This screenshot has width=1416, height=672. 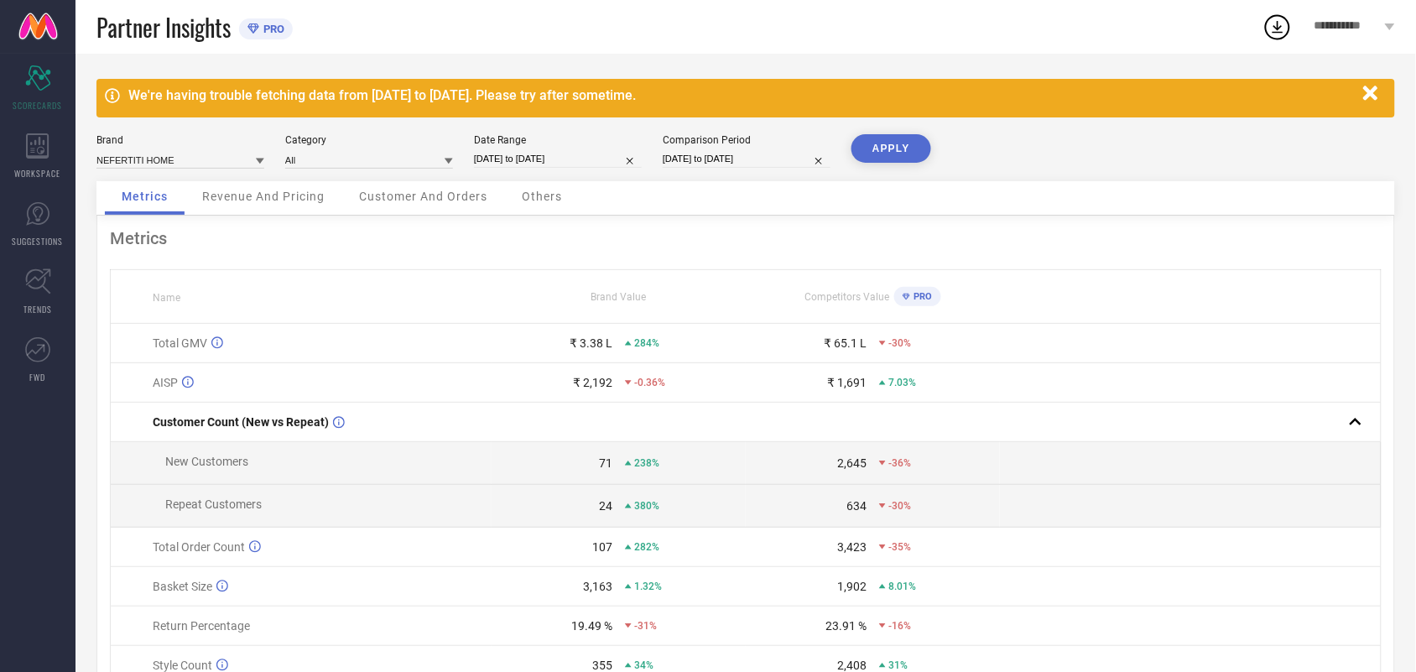 What do you see at coordinates (619, 297) in the screenshot?
I see `span: Brand Value` at bounding box center [619, 297].